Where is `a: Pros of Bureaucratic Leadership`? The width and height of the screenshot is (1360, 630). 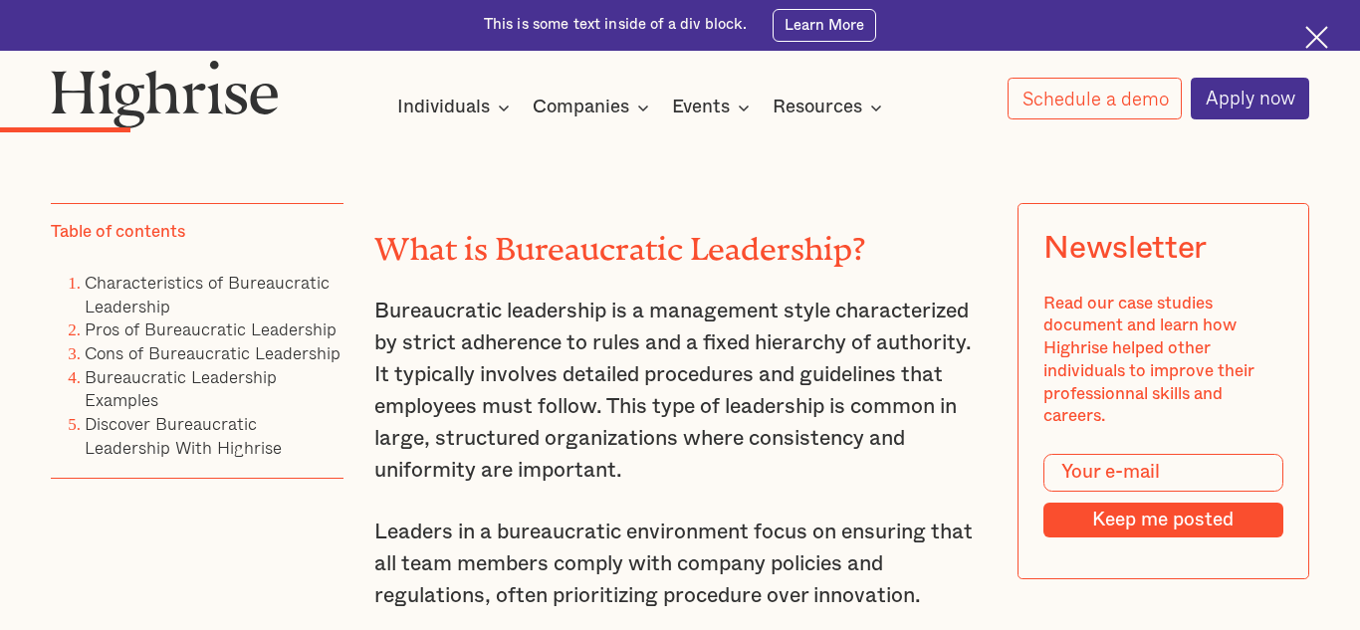 a: Pros of Bureaucratic Leadership is located at coordinates (210, 330).